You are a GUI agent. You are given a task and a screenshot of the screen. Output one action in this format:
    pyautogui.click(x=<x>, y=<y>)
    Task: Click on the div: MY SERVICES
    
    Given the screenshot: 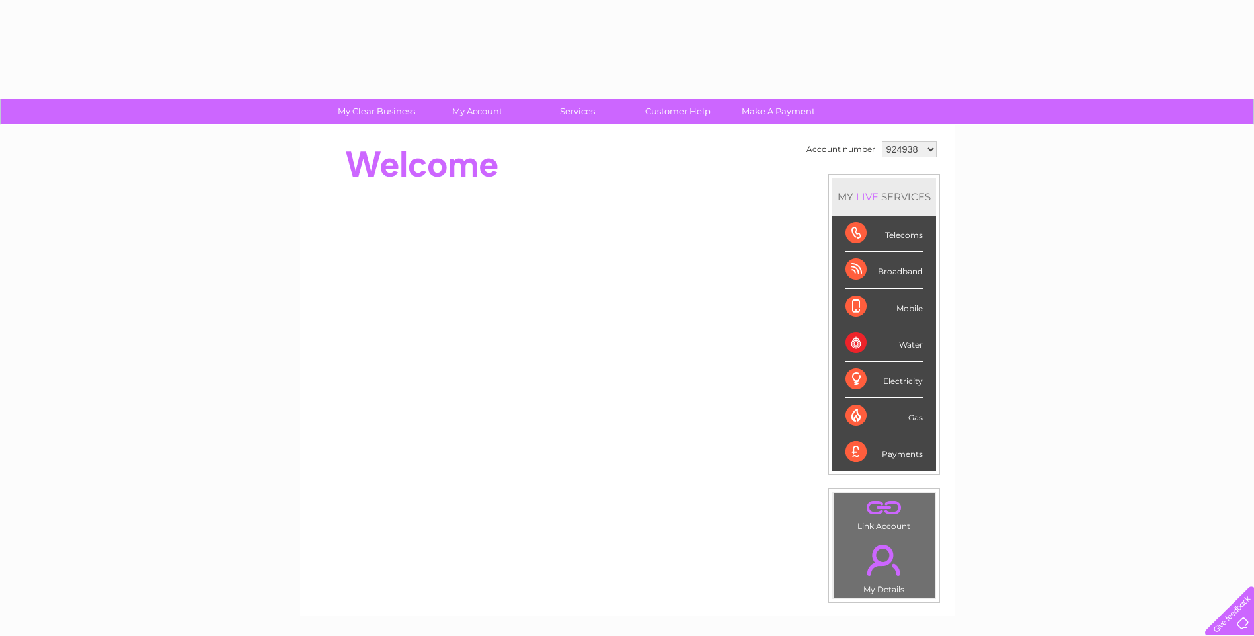 What is the action you would take?
    pyautogui.click(x=884, y=196)
    